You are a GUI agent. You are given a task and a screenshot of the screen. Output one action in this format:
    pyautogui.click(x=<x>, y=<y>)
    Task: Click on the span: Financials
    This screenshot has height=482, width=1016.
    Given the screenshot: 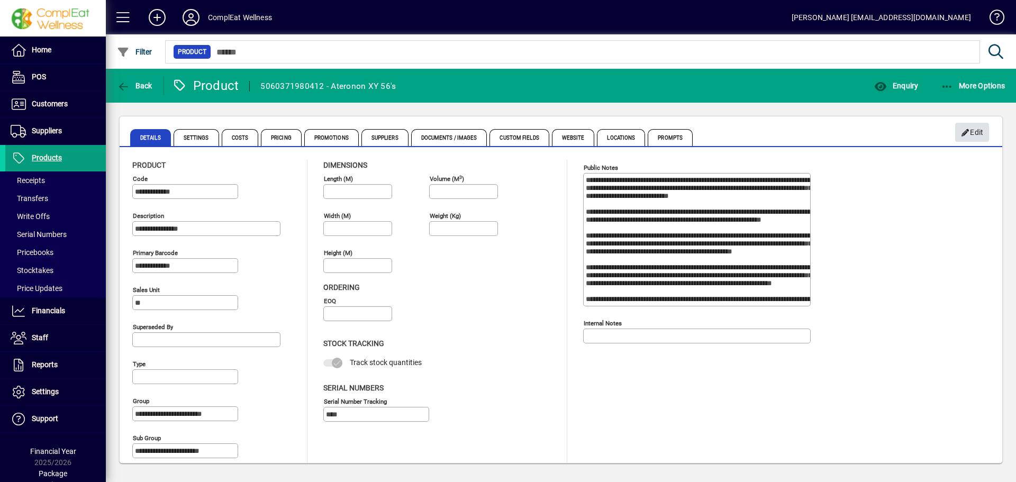 What is the action you would take?
    pyautogui.click(x=48, y=311)
    